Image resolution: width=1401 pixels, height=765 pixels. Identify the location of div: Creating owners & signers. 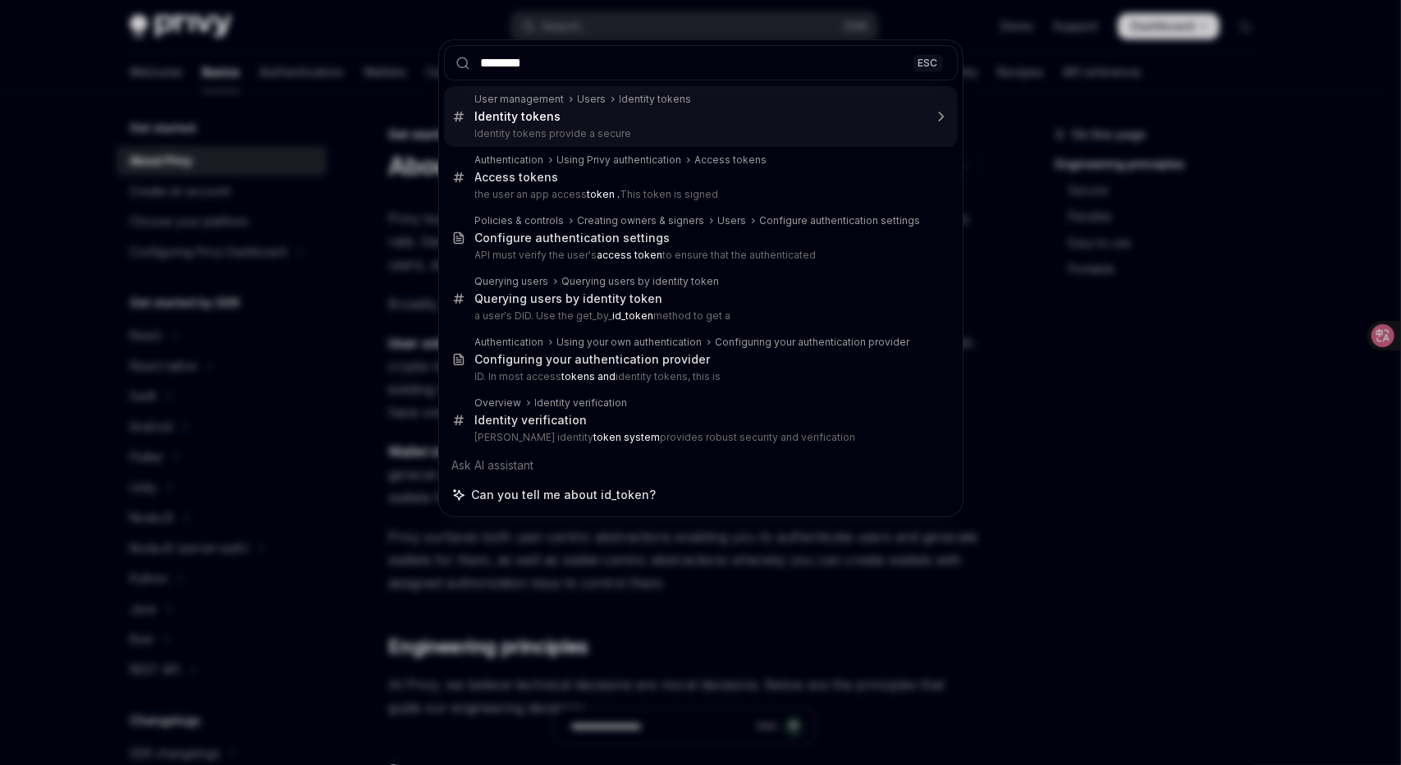
(641, 221).